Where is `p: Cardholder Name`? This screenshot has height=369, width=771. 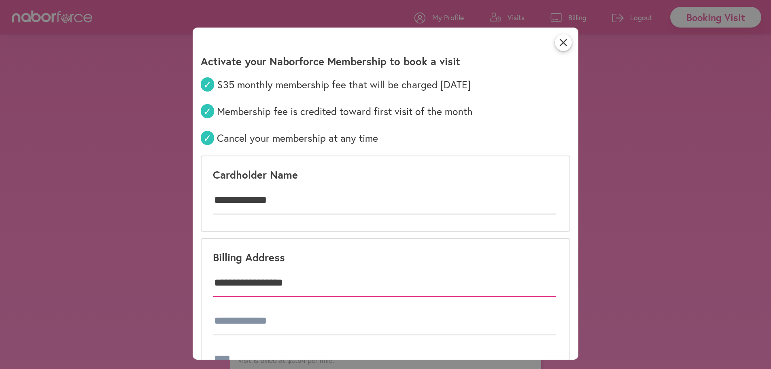 p: Cardholder Name is located at coordinates (256, 175).